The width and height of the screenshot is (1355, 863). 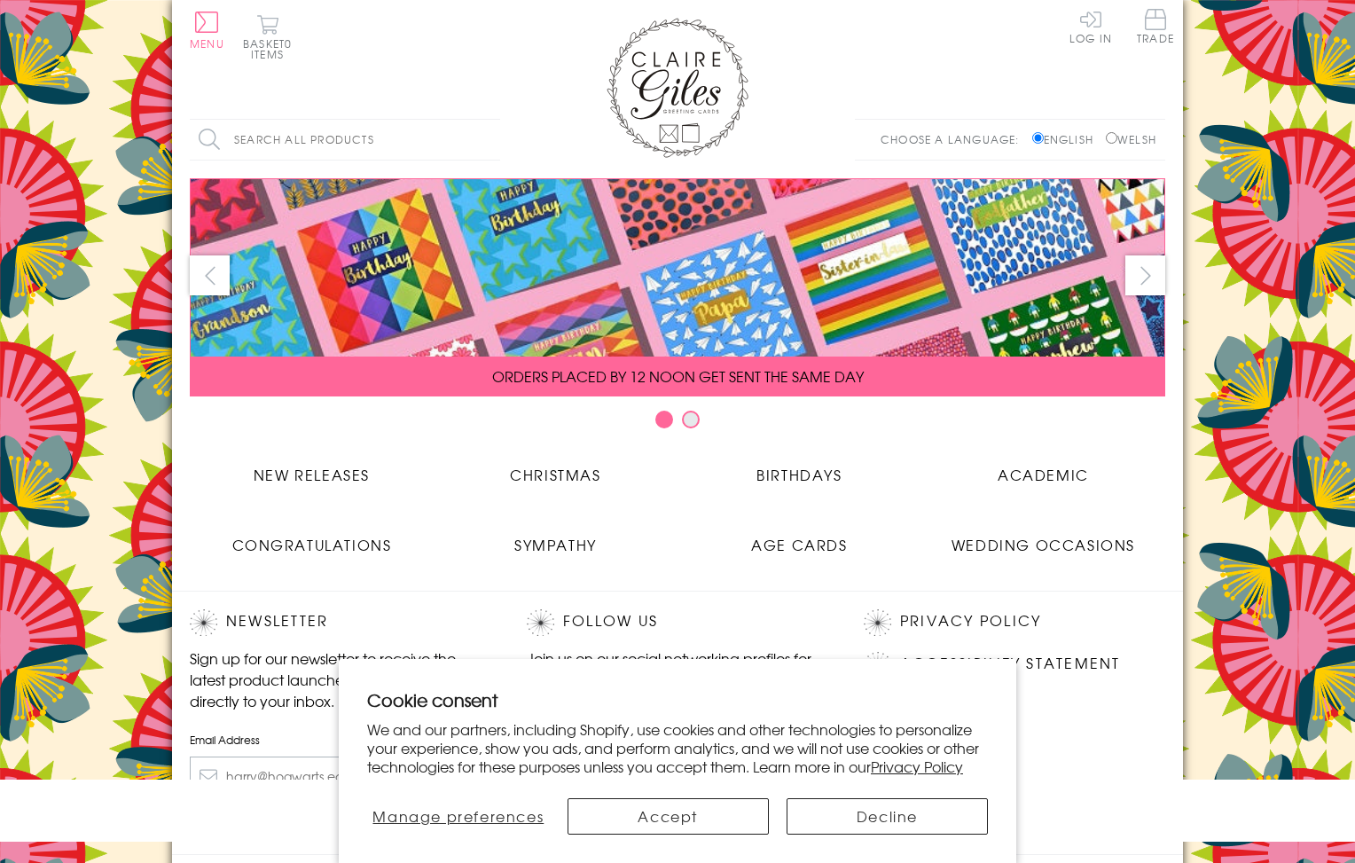 What do you see at coordinates (1043, 467) in the screenshot?
I see `a: Academic` at bounding box center [1043, 467].